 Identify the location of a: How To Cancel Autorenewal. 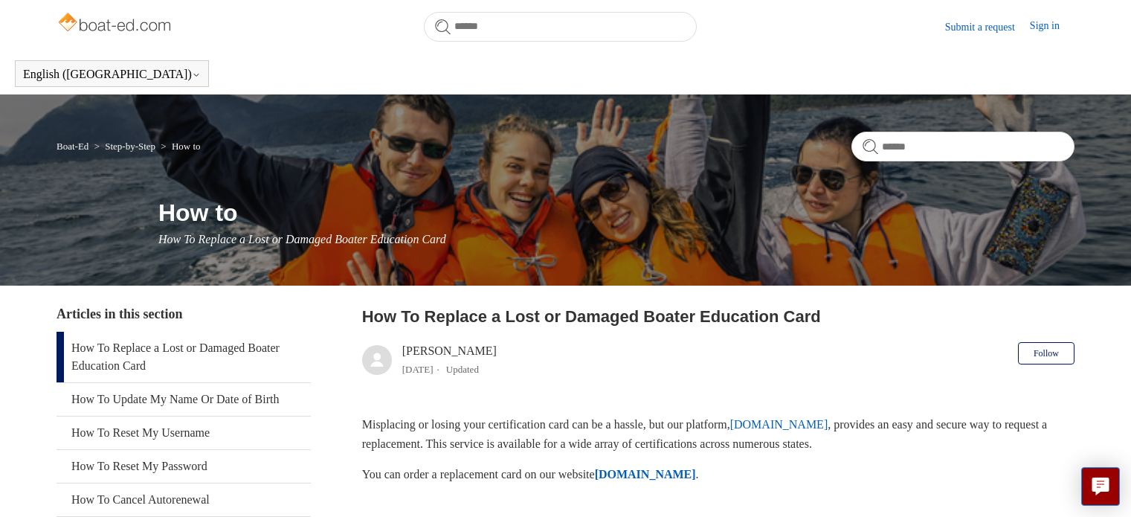
(184, 500).